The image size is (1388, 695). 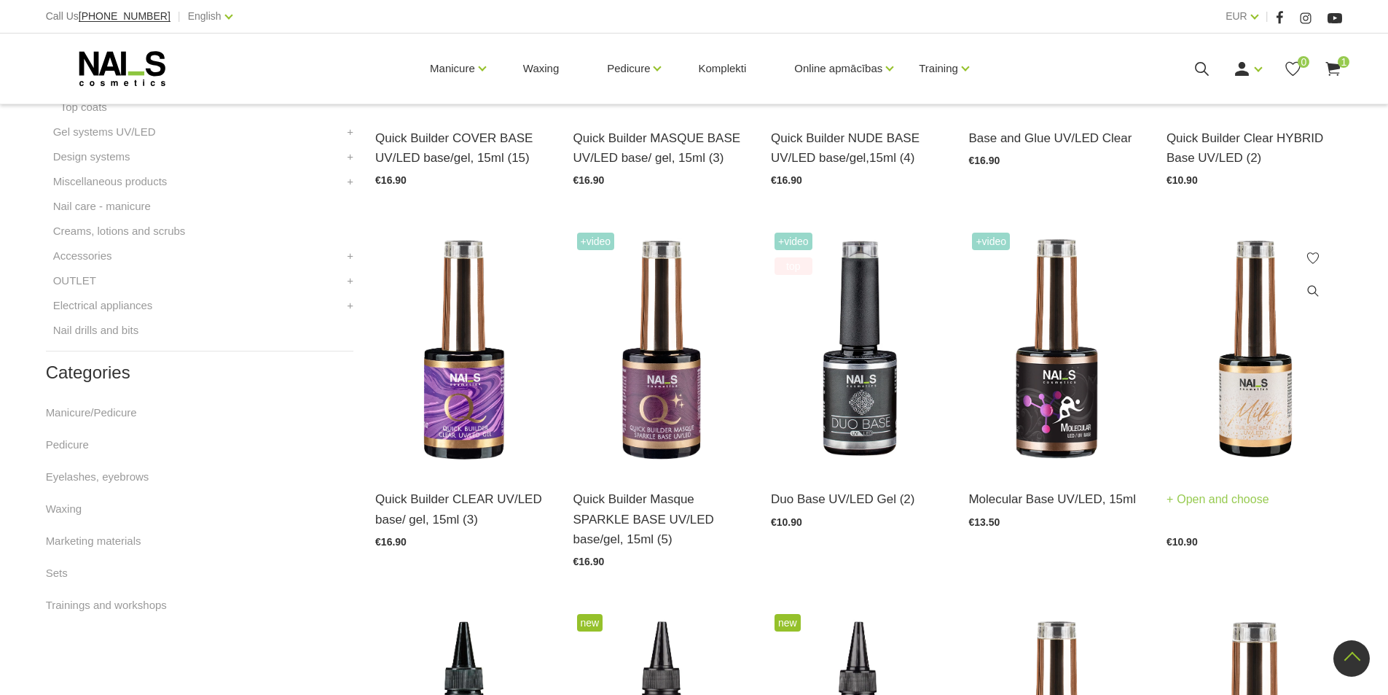 I want to click on a: Sets, so click(x=57, y=573).